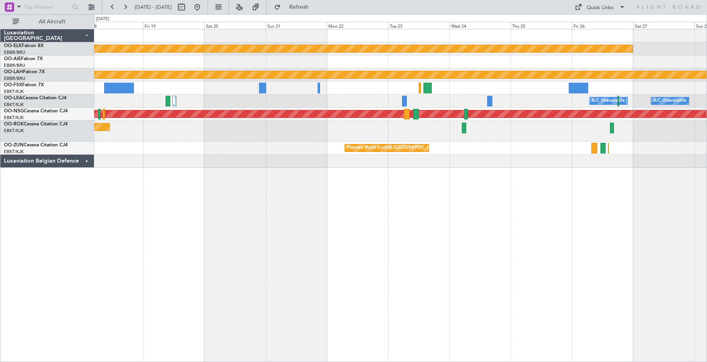 The width and height of the screenshot is (707, 362). Describe the element at coordinates (14, 124) in the screenshot. I see `span: OO-ROK` at that location.